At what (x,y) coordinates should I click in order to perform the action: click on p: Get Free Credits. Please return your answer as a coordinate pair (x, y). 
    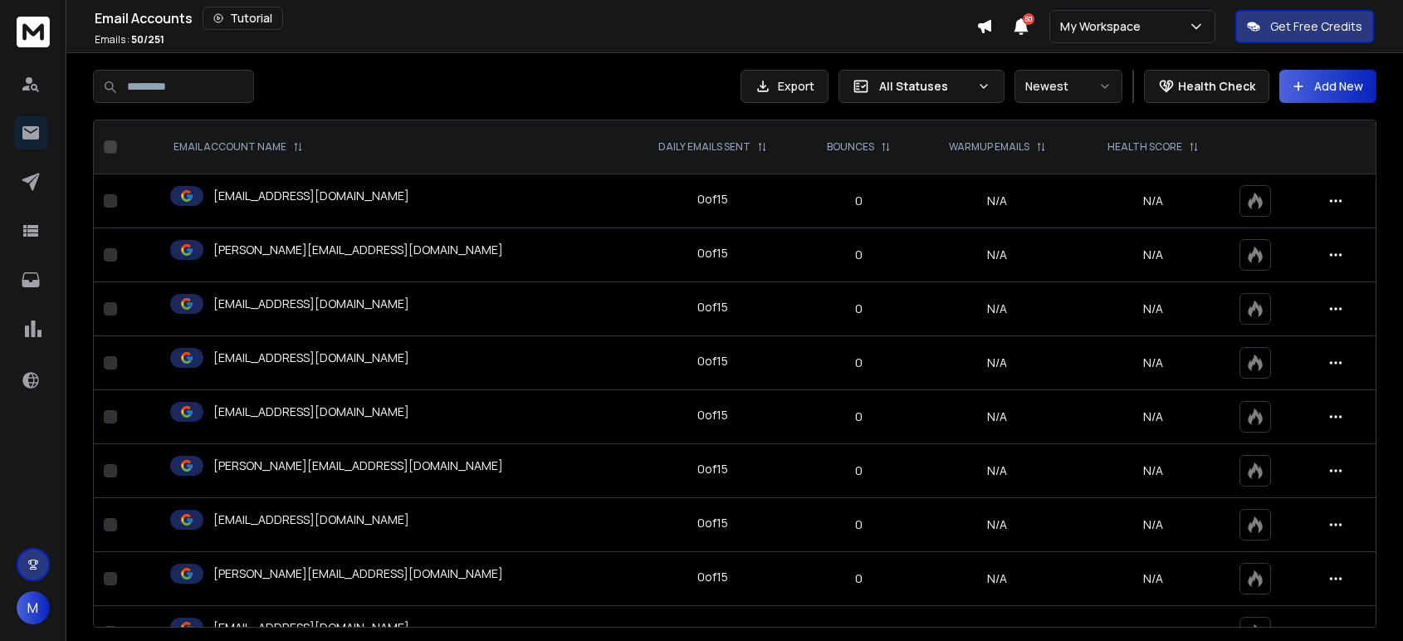
    Looking at the image, I should click on (1316, 27).